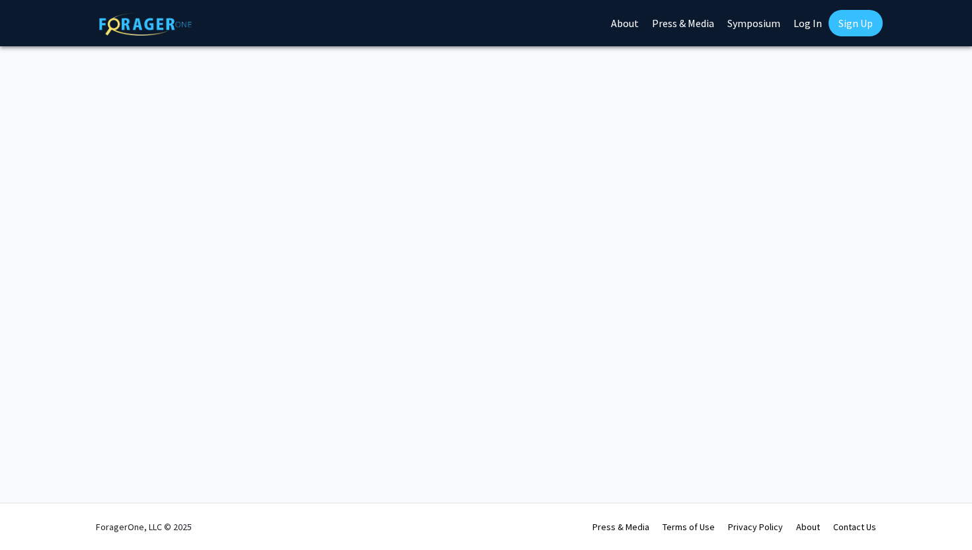 This screenshot has height=550, width=972. What do you see at coordinates (808, 527) in the screenshot?
I see `a: About` at bounding box center [808, 527].